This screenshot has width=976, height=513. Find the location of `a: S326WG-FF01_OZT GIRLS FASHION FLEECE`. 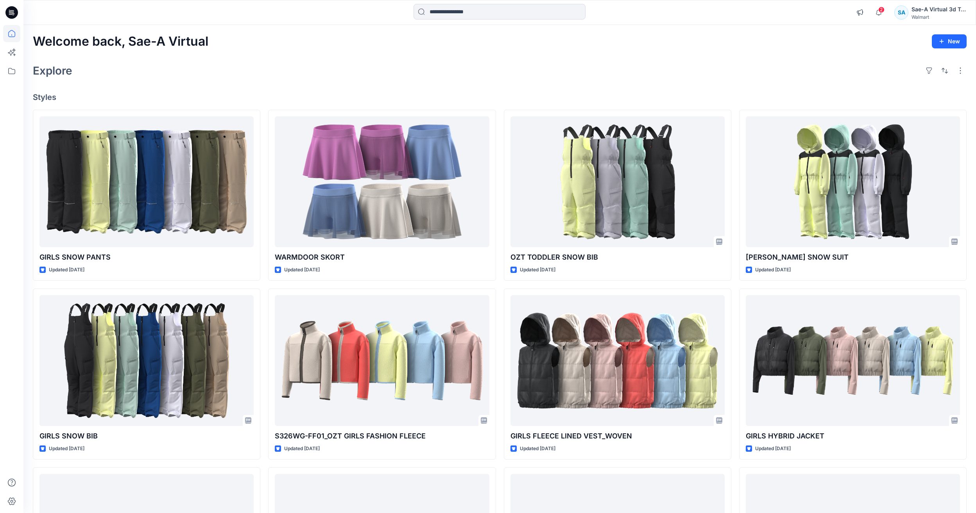

a: S326WG-FF01_OZT GIRLS FASHION FLEECE is located at coordinates (382, 361).